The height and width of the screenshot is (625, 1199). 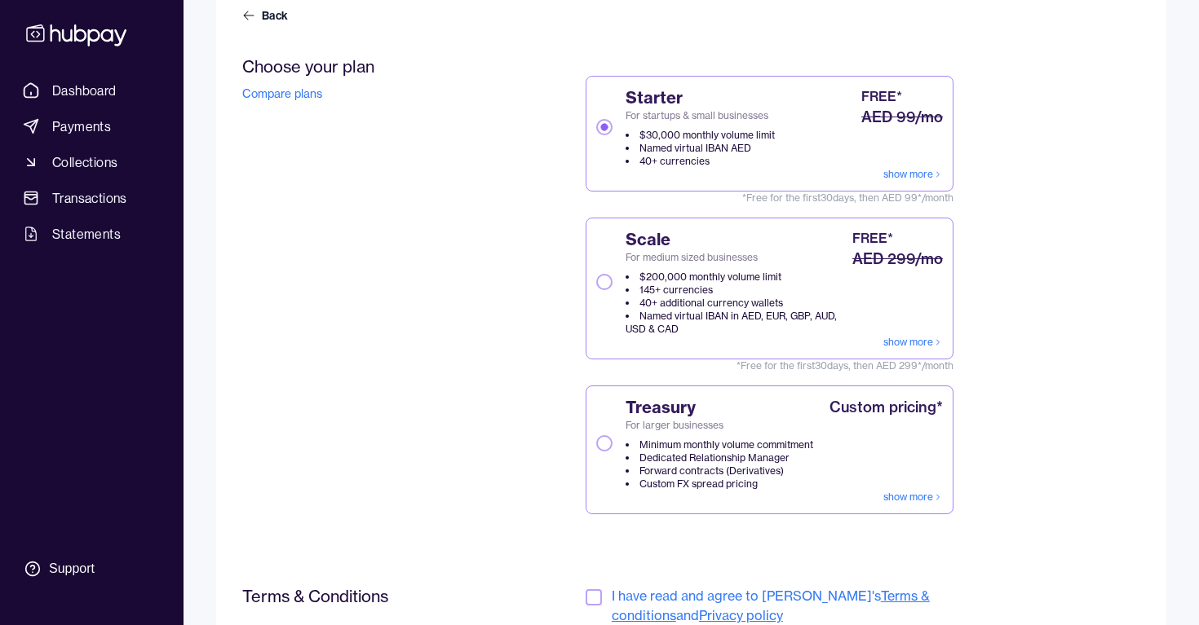 What do you see at coordinates (737, 323) in the screenshot?
I see `li: Named virtual IBAN in AED, EUR, GBP, AUD, USD & CAD` at bounding box center [737, 323].